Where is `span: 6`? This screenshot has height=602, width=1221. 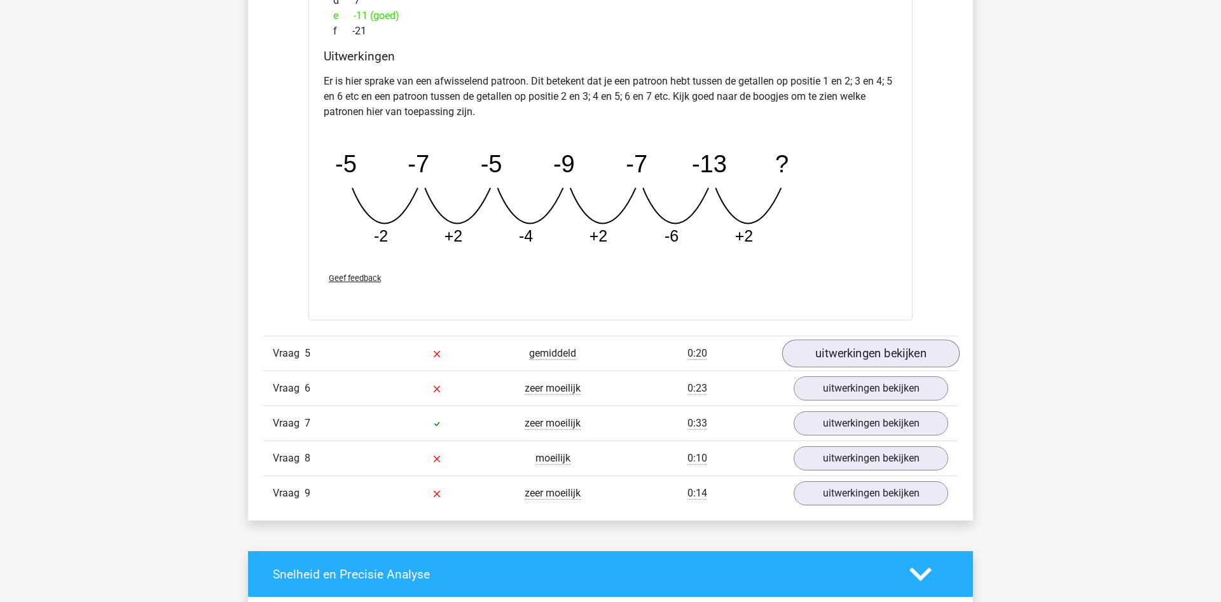 span: 6 is located at coordinates (307, 388).